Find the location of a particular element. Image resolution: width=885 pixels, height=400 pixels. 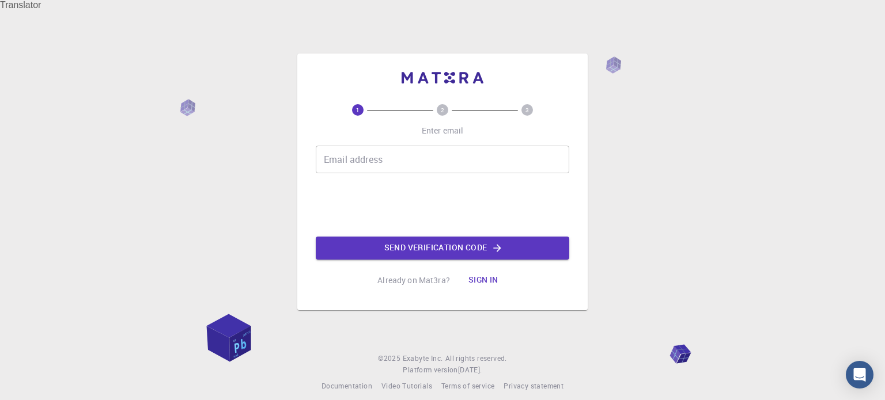

text: 2 is located at coordinates (442, 110).